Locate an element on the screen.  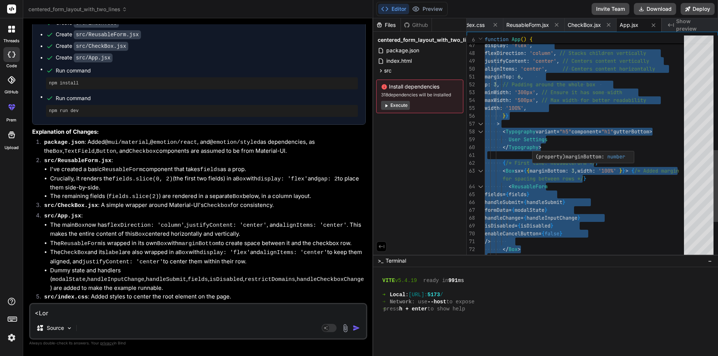
code: label is located at coordinates (113, 253).